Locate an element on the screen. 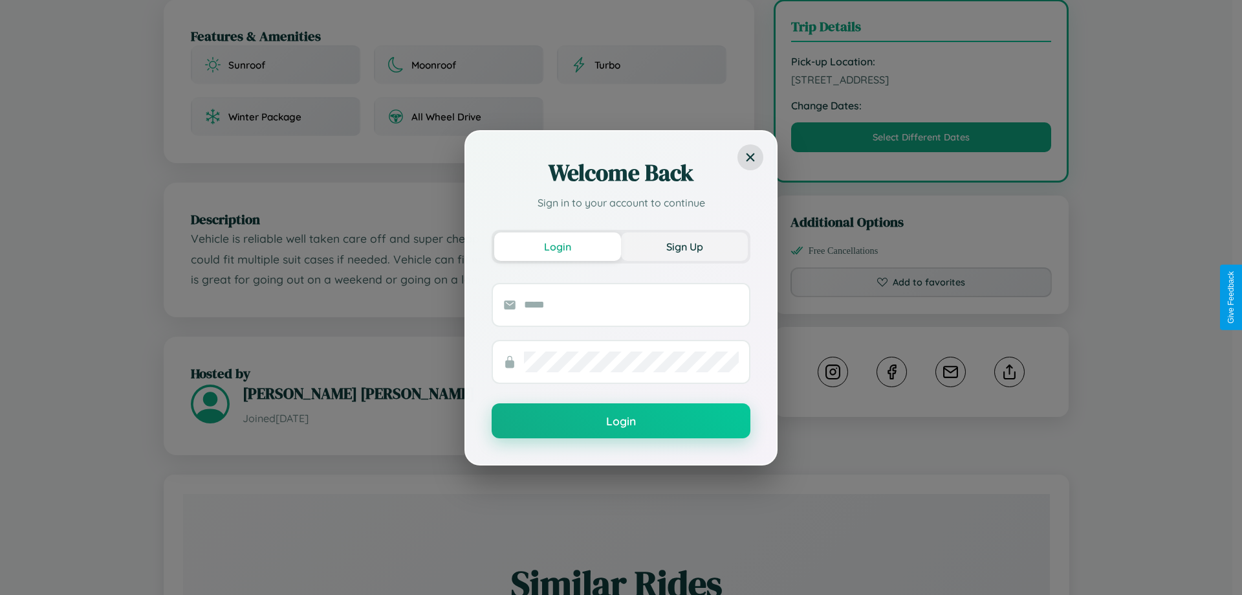 This screenshot has height=595, width=1242. button: Sign Up is located at coordinates (685, 247).